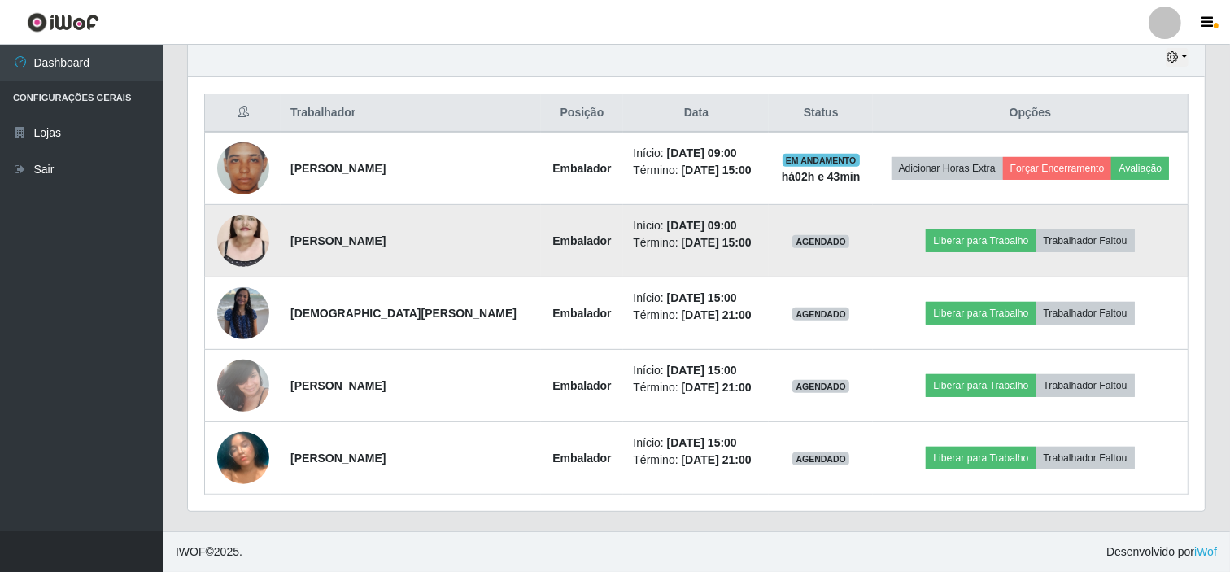  What do you see at coordinates (695, 113) in the screenshot?
I see `th: Data` at bounding box center [695, 113].